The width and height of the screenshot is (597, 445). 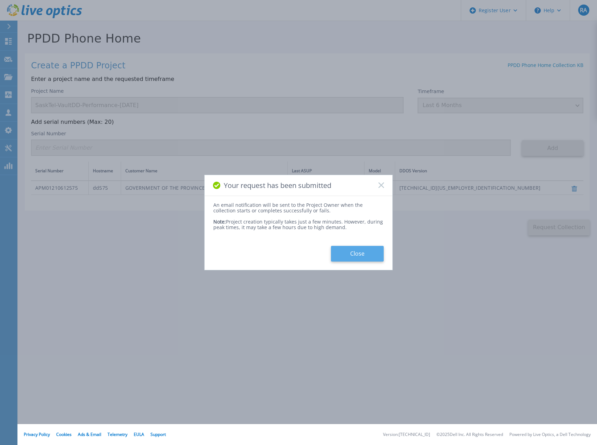 What do you see at coordinates (37, 435) in the screenshot?
I see `a: Privacy Policy` at bounding box center [37, 435].